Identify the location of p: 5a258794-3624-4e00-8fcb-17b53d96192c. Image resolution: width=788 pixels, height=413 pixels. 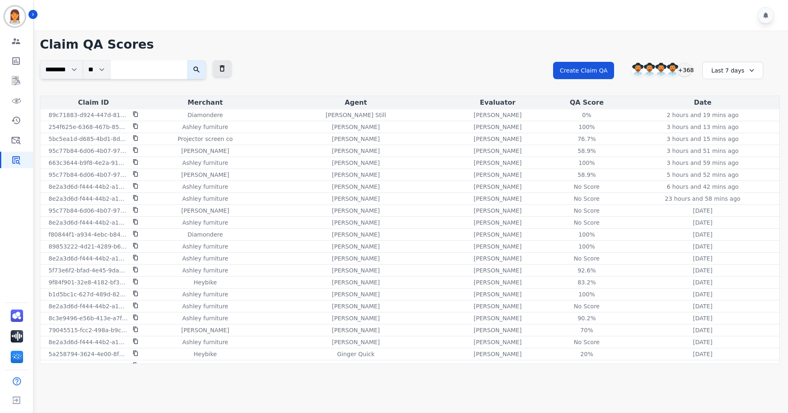
(88, 354).